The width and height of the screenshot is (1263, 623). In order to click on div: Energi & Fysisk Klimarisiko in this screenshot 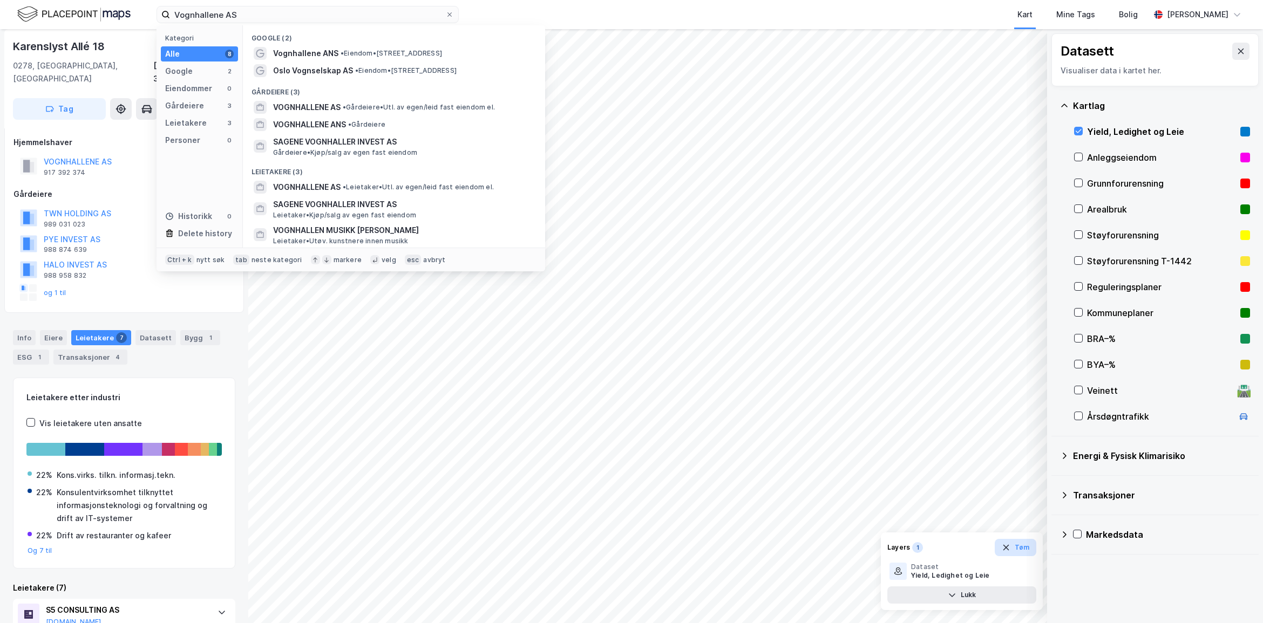, I will do `click(1161, 456)`.